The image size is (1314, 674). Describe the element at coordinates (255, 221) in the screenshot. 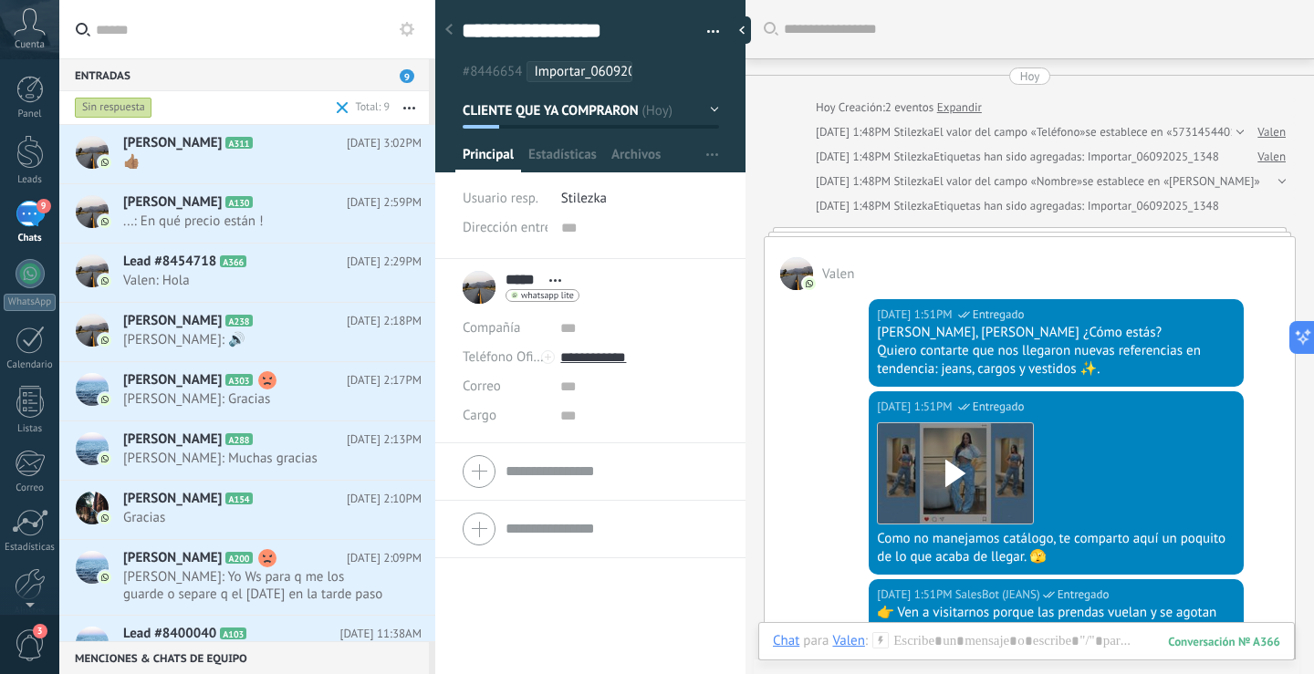

I see `span: ...: En qué precio están !` at that location.